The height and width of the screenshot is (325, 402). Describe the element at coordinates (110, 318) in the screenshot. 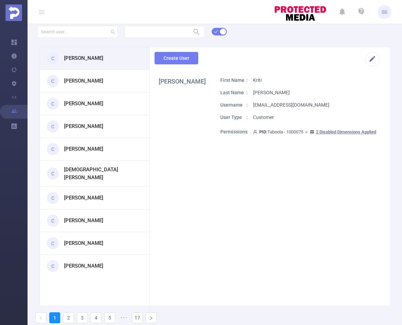

I see `li: 5` at that location.